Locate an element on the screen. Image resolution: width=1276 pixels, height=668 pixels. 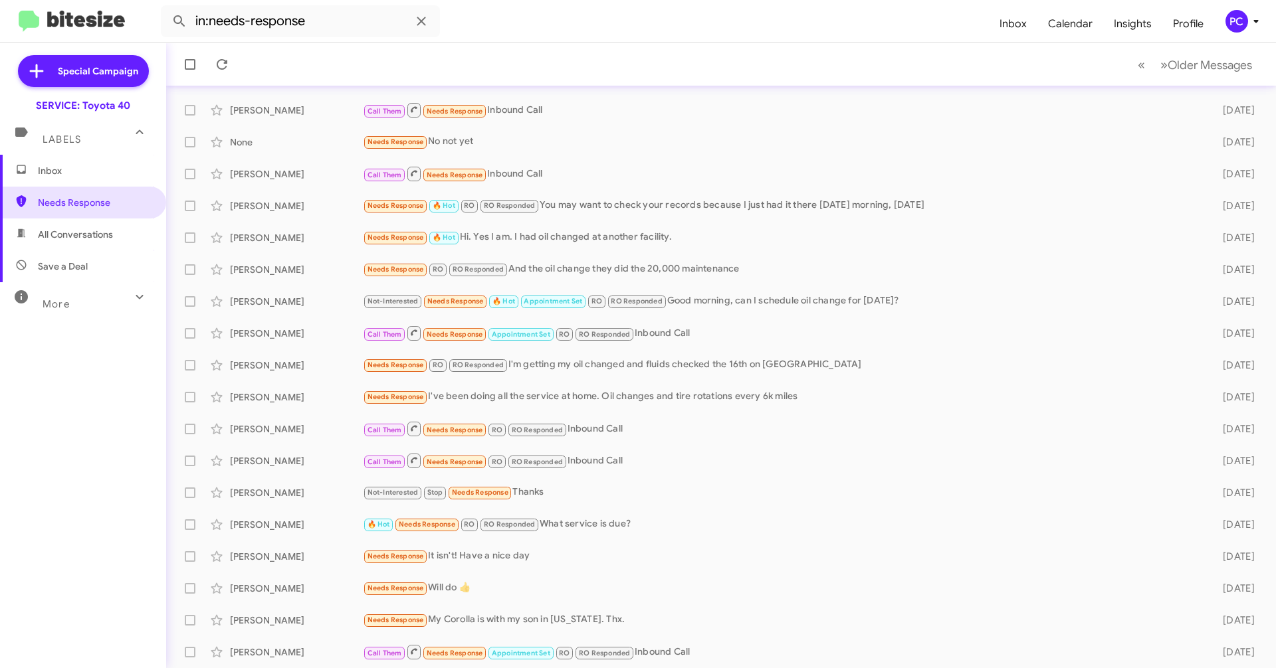
span: Stop is located at coordinates (435, 492).